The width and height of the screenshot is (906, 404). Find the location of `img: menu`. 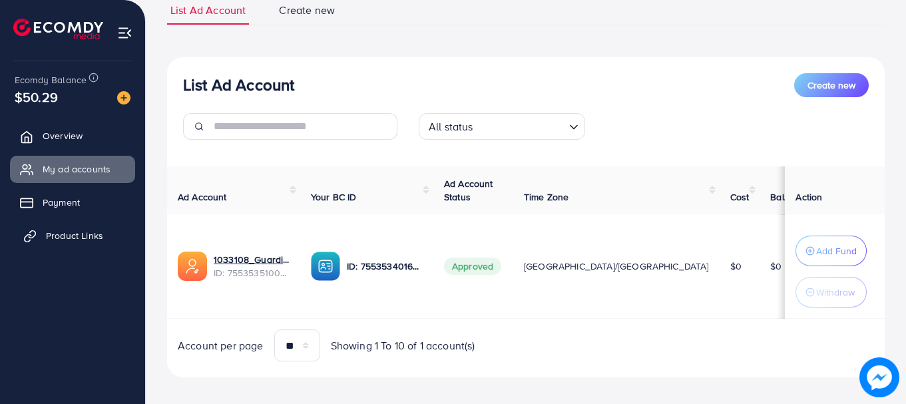

img: menu is located at coordinates (124, 33).